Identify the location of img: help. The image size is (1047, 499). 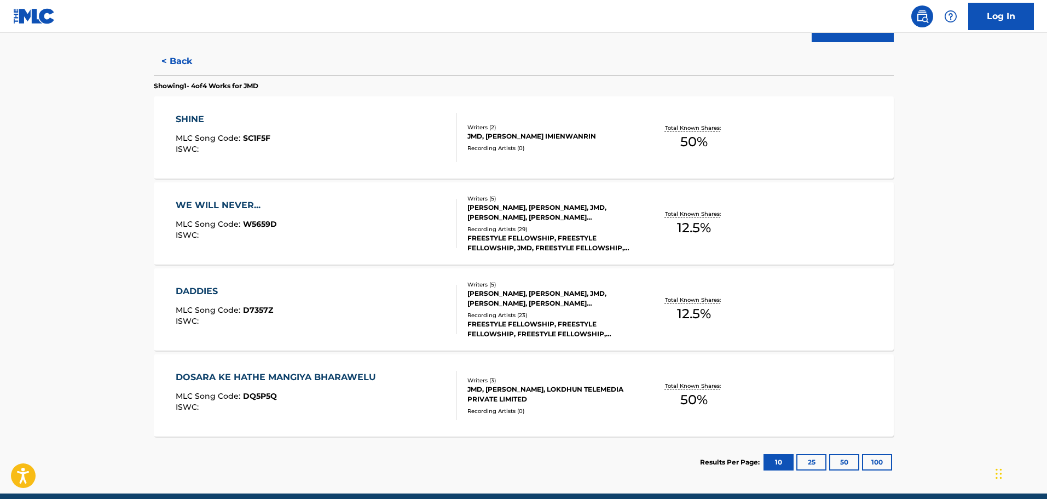
(951, 16).